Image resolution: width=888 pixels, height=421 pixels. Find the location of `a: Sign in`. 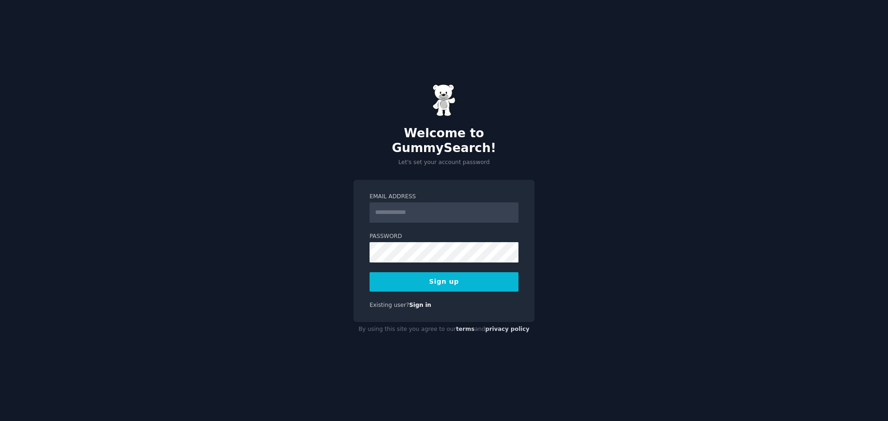

a: Sign in is located at coordinates (420, 305).